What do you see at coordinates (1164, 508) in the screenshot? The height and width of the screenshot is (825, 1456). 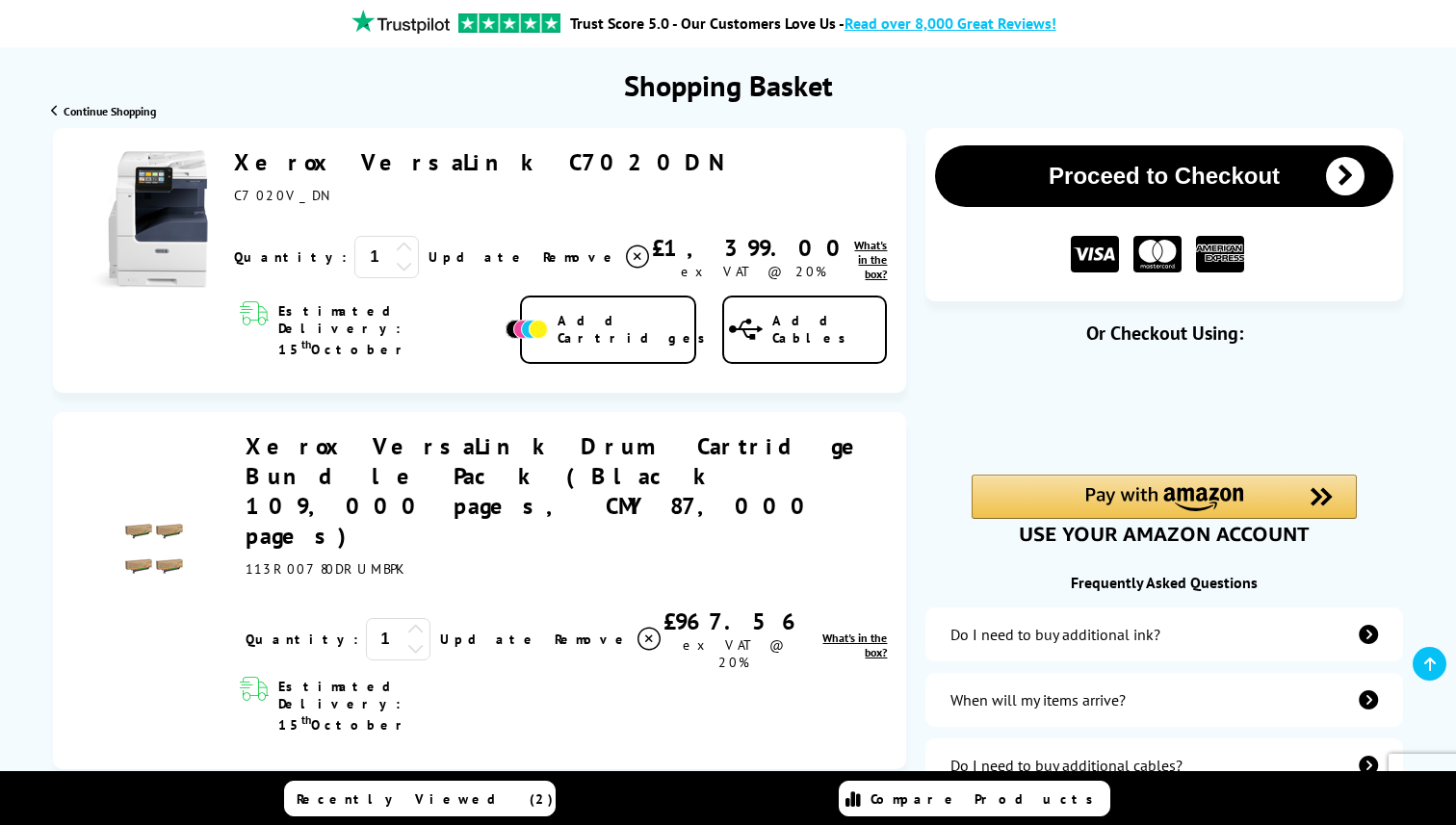 I see `div: Amazon Pay - Use your Amazon account` at bounding box center [1164, 508].